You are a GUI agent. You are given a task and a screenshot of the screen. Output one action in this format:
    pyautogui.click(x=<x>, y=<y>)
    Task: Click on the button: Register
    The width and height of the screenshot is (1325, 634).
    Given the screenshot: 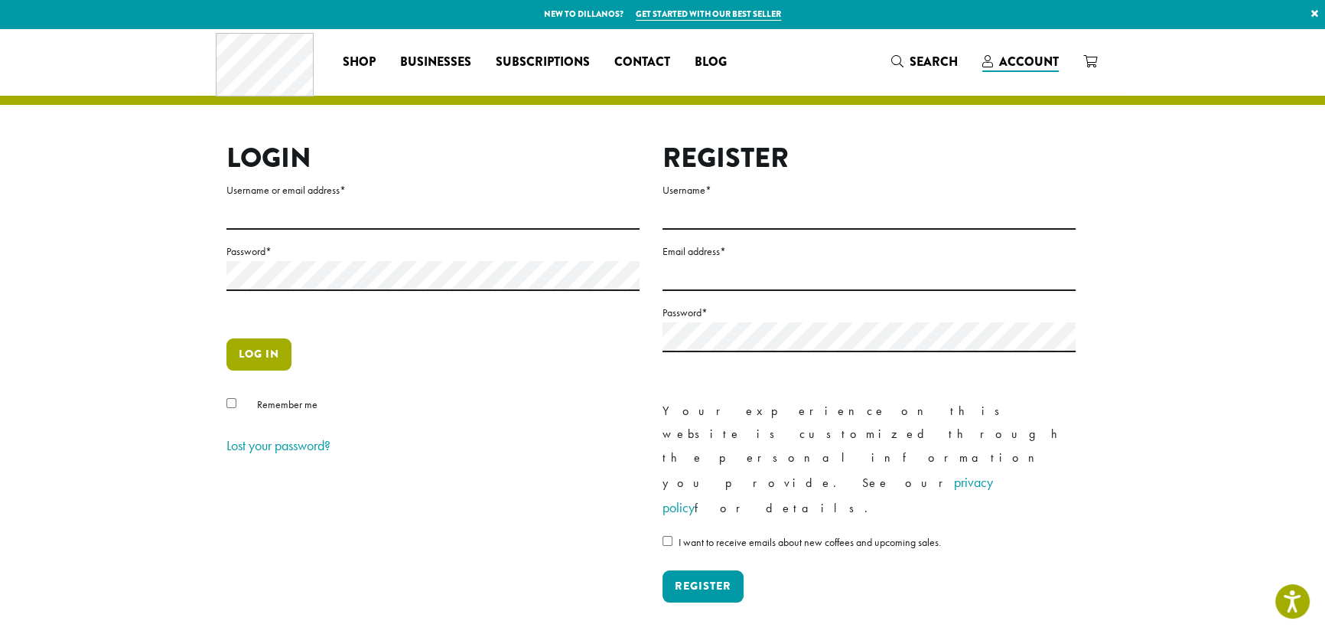 What is the action you would take?
    pyautogui.click(x=703, y=586)
    